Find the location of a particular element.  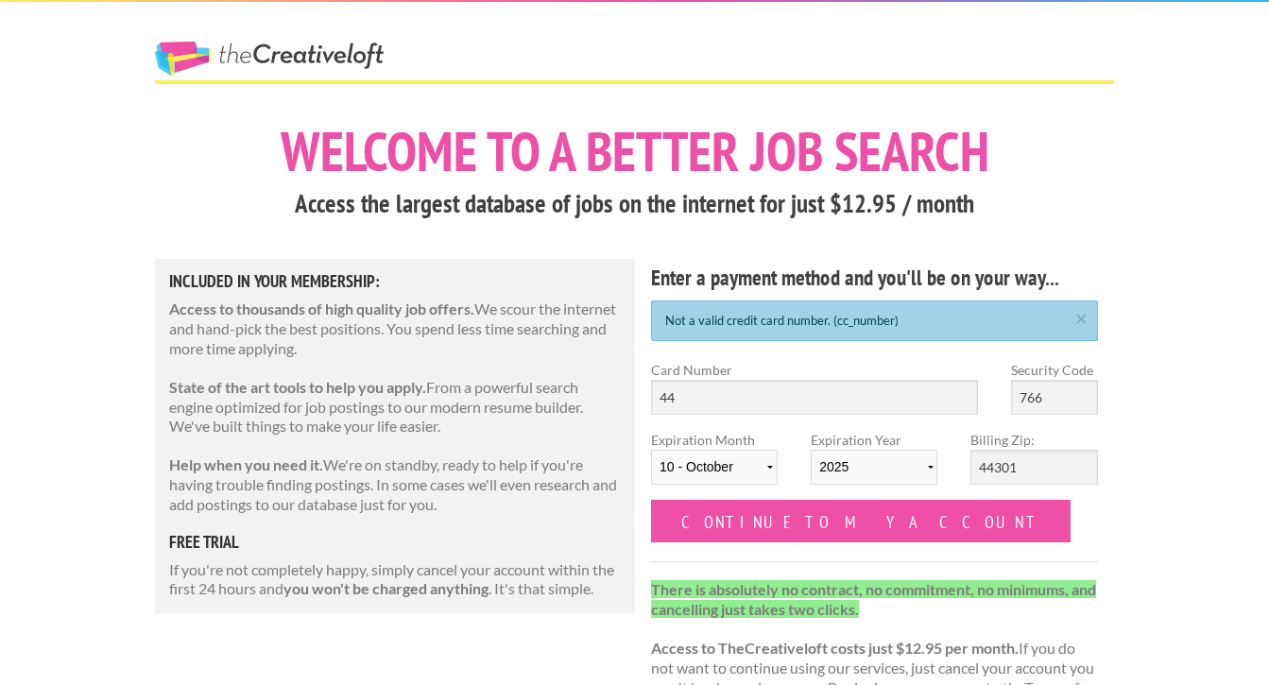

h4: Enter a payment method and you'll be on your way... is located at coordinates (874, 278).